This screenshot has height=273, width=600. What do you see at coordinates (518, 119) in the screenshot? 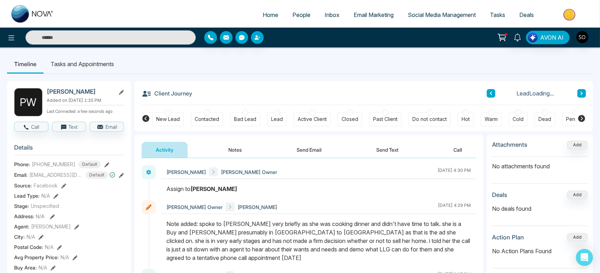
I see `div: Cold` at bounding box center [518, 119].